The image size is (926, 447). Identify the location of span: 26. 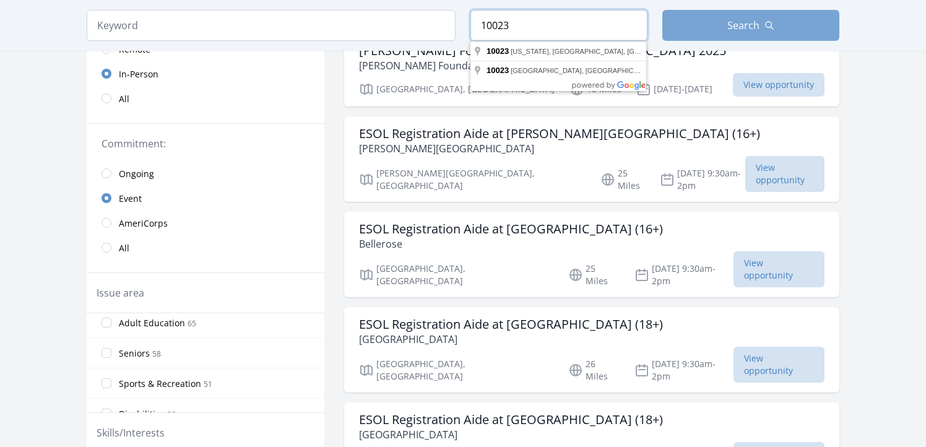
(171, 414).